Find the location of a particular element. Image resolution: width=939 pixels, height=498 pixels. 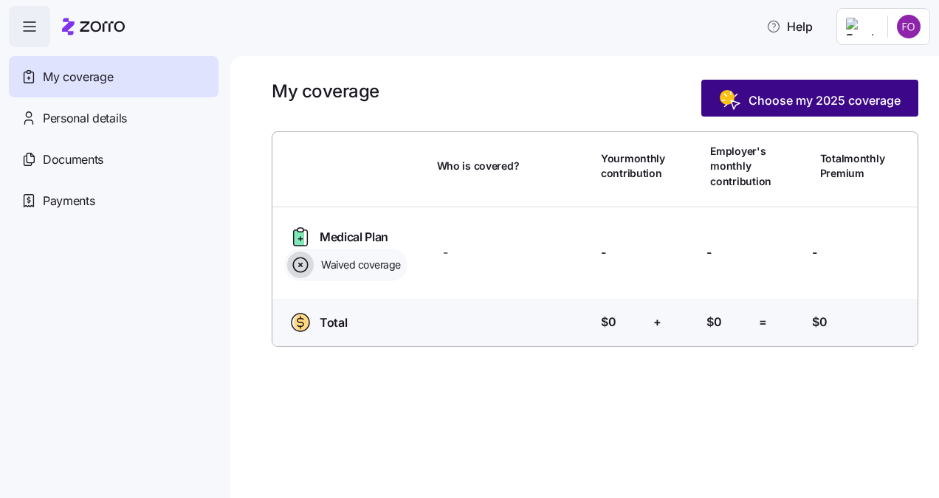

span: Documents is located at coordinates (73, 159).